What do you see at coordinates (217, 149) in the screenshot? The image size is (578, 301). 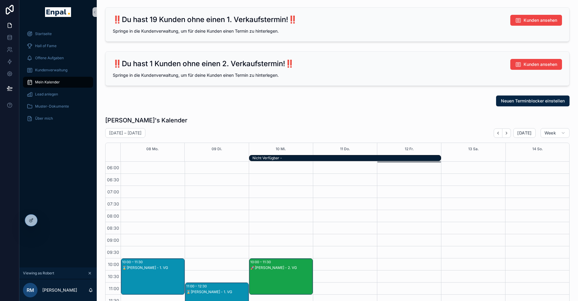 I see `div: 09 Di.` at bounding box center [217, 149].